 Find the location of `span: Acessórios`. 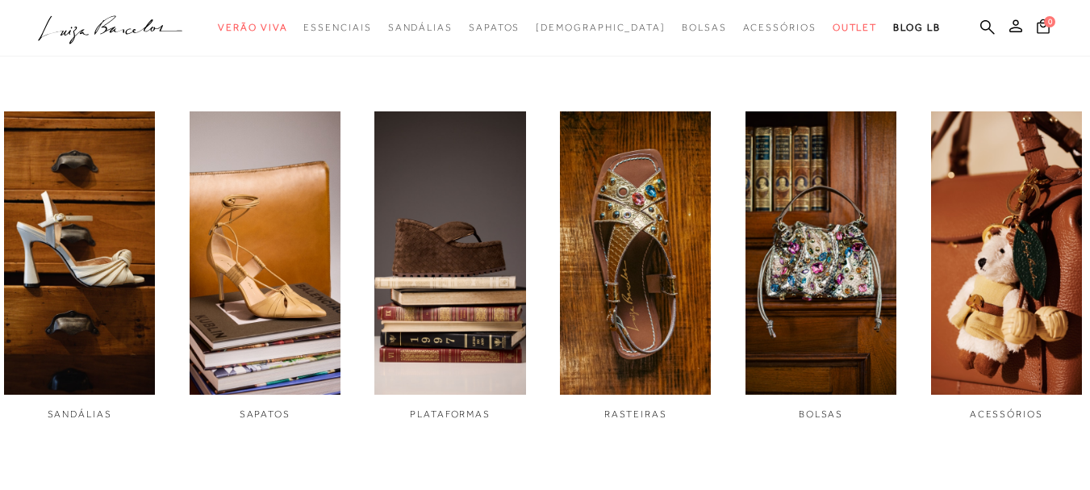

span: Acessórios is located at coordinates (780, 27).